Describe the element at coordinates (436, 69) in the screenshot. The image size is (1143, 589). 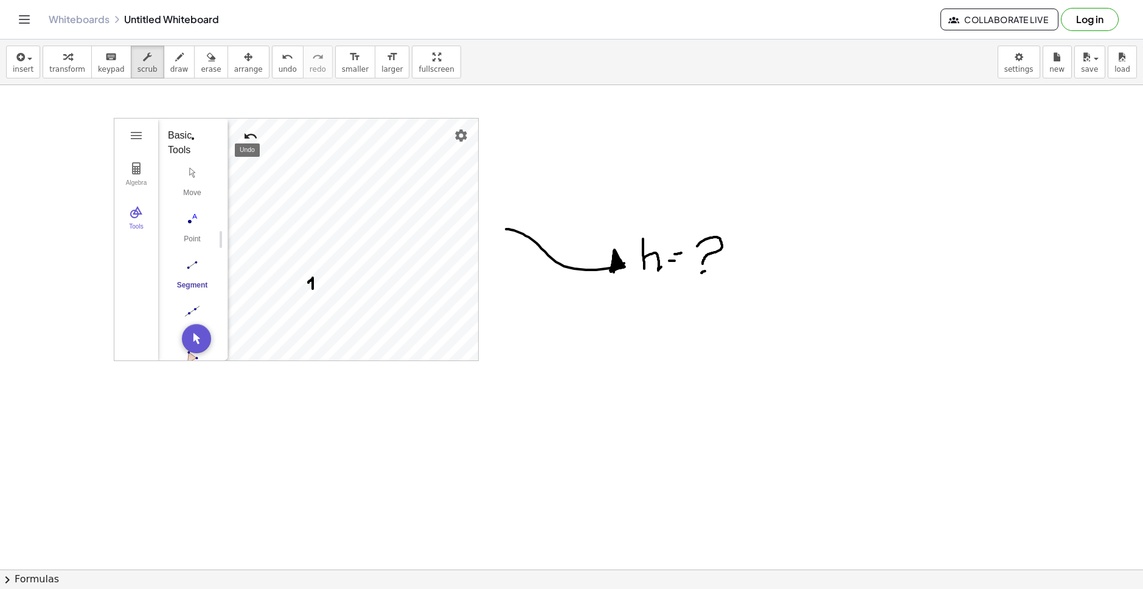
I see `span: fullscreen` at that location.